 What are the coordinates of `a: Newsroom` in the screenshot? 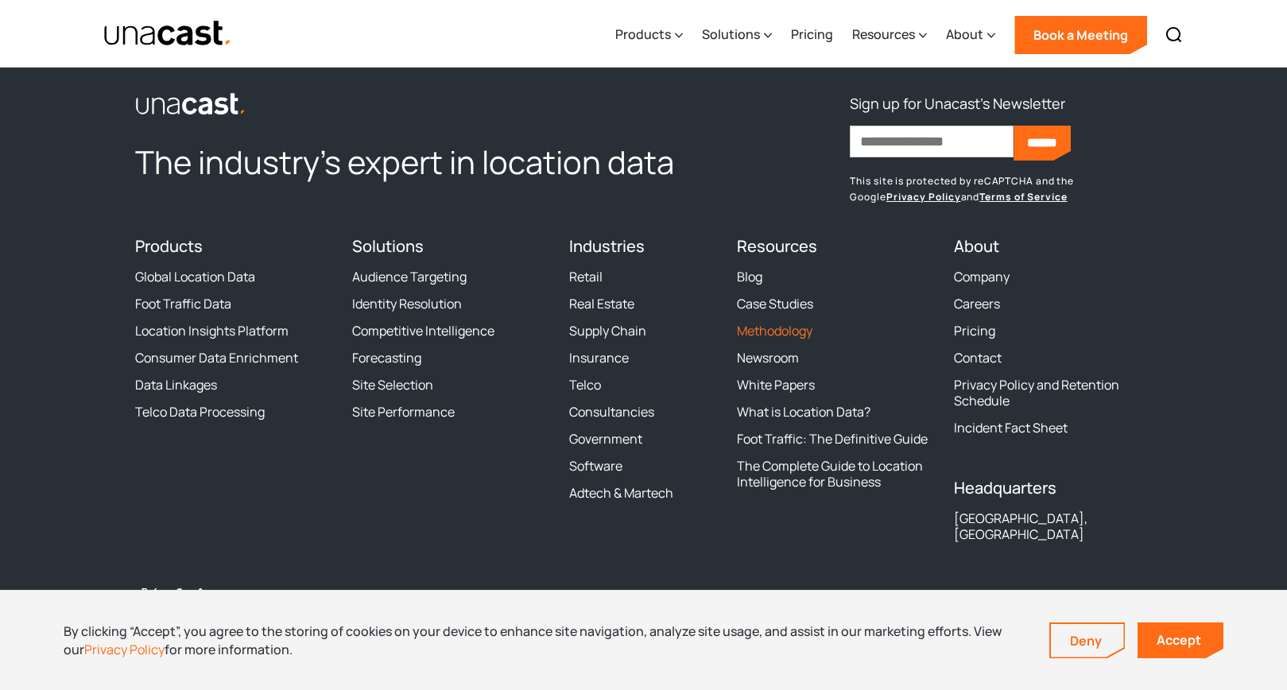 It's located at (768, 358).